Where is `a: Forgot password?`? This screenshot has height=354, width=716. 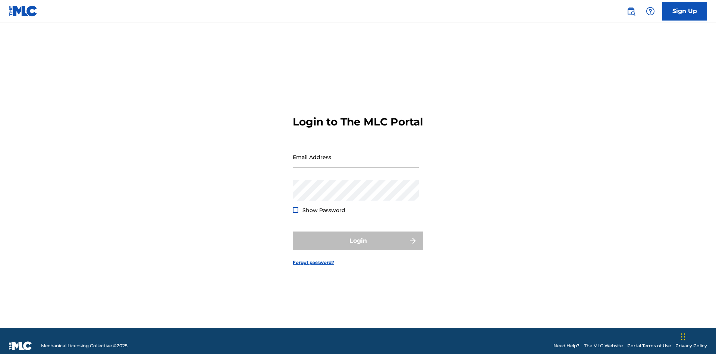
a: Forgot password? is located at coordinates (313, 262).